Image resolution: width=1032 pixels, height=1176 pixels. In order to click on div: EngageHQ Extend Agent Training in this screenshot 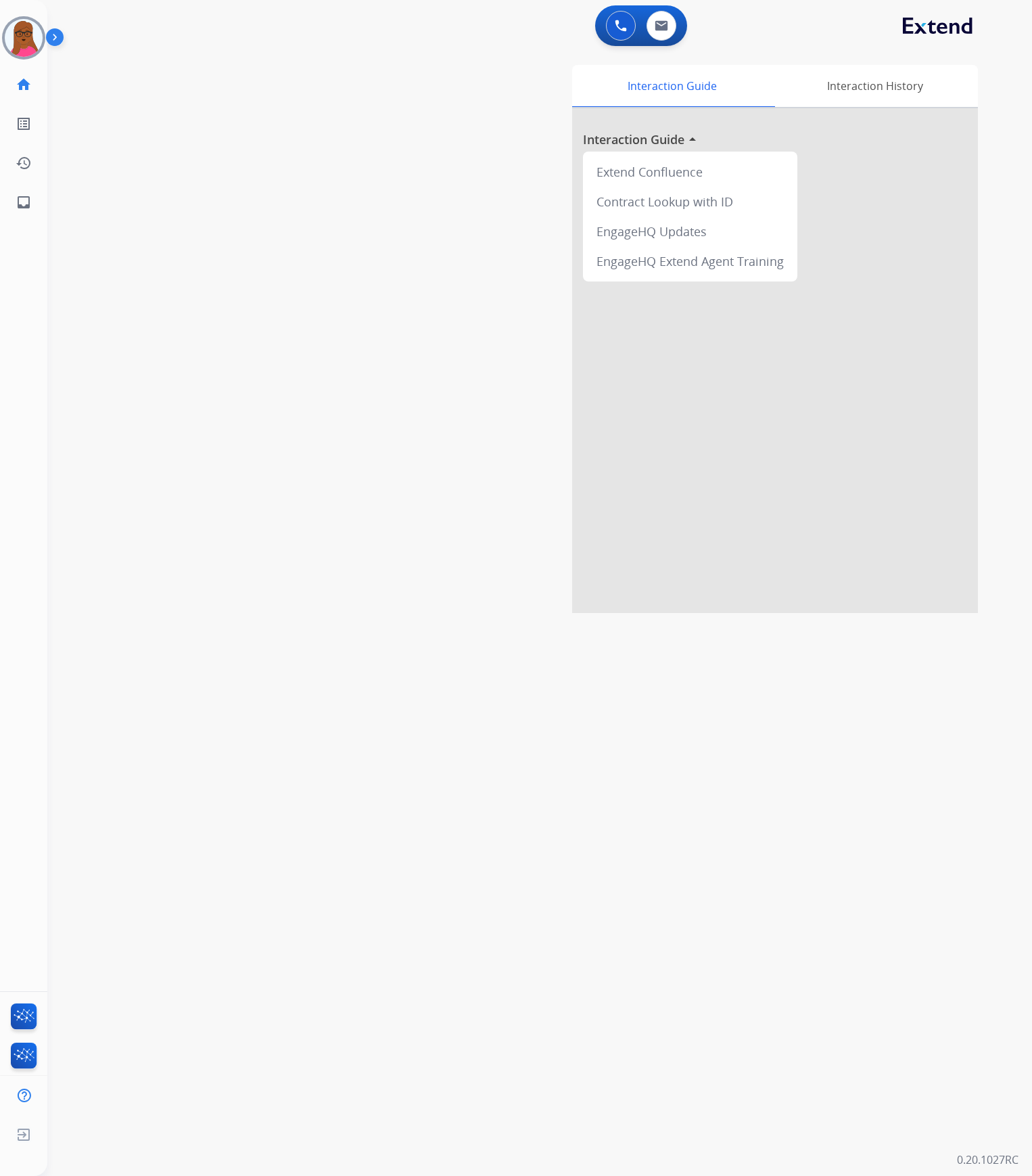, I will do `click(690, 261)`.